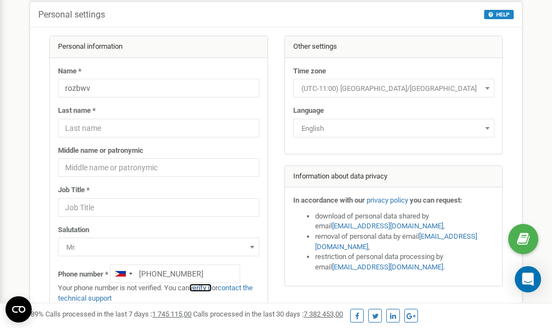 Image resolution: width=552 pixels, height=328 pixels. What do you see at coordinates (19, 309) in the screenshot?
I see `button: Open CMP widget` at bounding box center [19, 309].